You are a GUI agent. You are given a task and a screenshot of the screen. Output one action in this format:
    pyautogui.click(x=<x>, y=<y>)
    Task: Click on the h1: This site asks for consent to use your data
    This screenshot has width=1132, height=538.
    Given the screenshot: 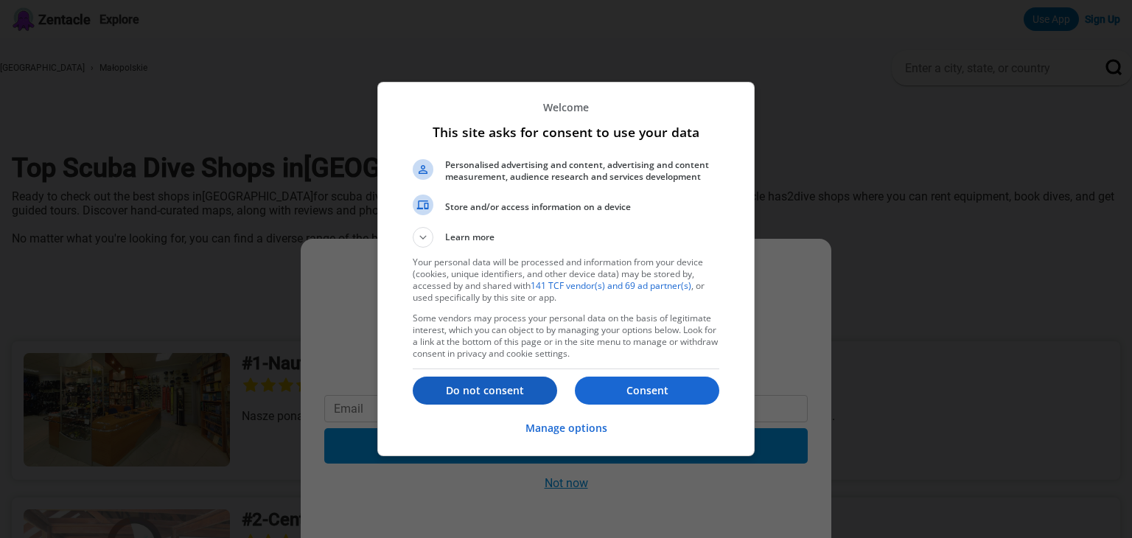 What is the action you would take?
    pyautogui.click(x=566, y=132)
    